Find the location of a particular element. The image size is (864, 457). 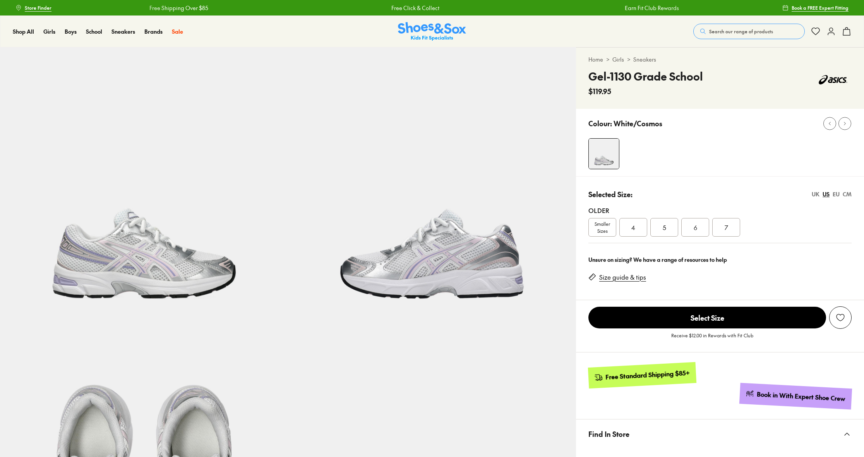

a: Earn Fit Club Rewards is located at coordinates (649, 8).